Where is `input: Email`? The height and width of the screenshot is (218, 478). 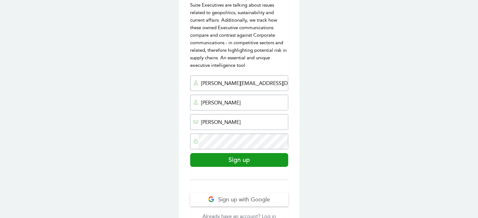 input: Email is located at coordinates (243, 122).